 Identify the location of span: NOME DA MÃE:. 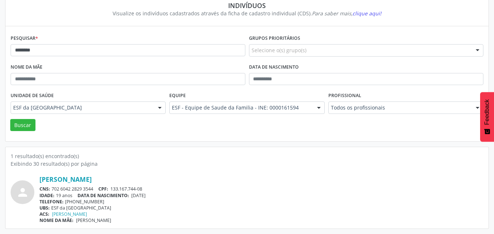
(56, 220).